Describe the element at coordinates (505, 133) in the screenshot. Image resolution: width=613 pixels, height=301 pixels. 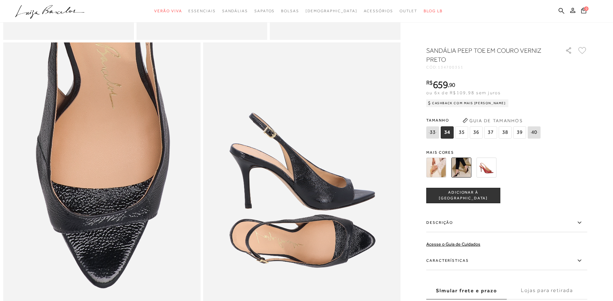
I see `span: 38` at that location.